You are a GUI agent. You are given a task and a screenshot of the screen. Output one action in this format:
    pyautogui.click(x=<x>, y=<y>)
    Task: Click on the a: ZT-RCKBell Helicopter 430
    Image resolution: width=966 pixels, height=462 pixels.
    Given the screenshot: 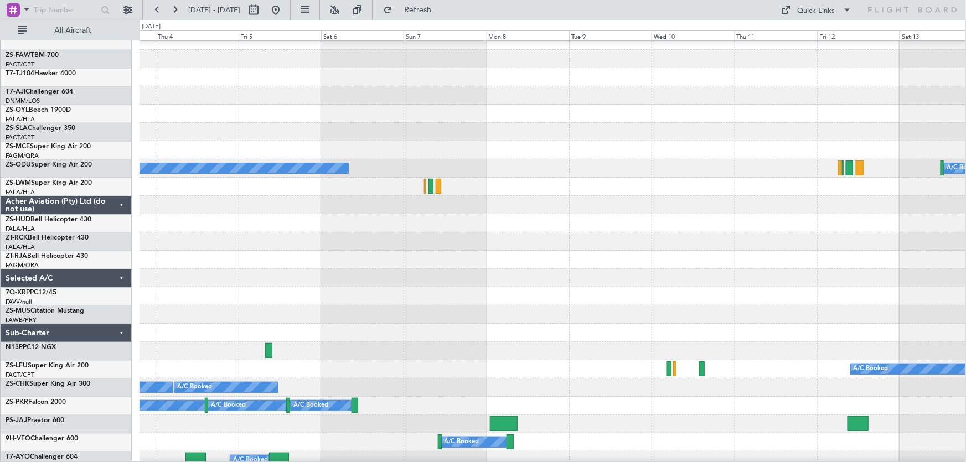 What is the action you would take?
    pyautogui.click(x=47, y=238)
    